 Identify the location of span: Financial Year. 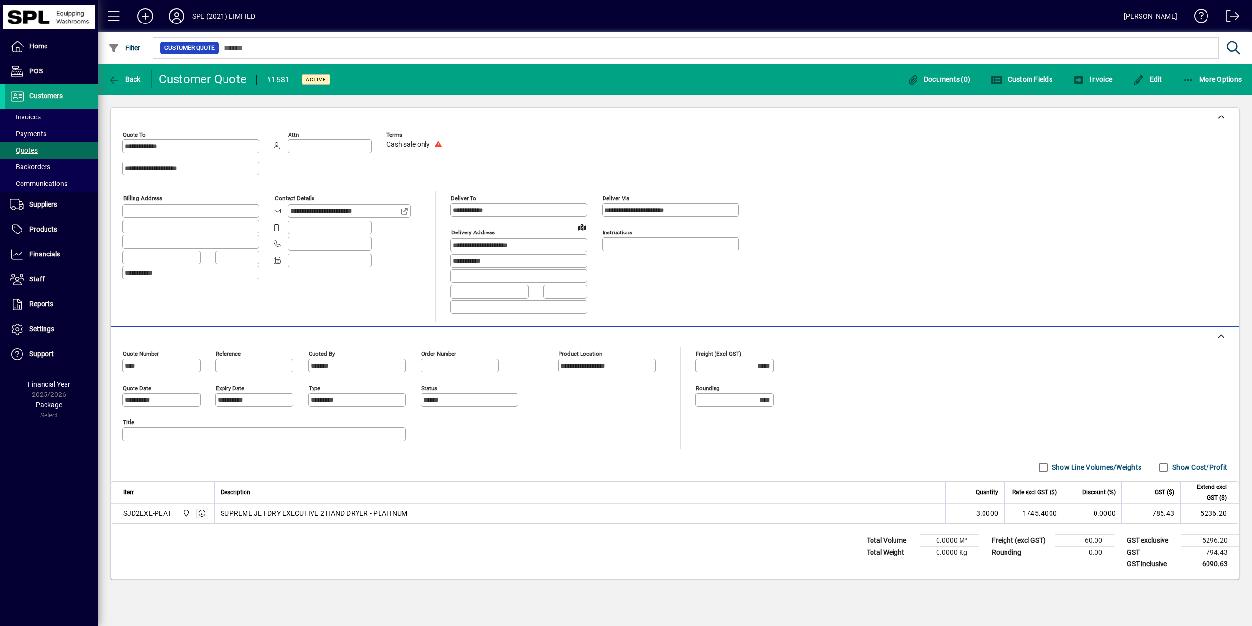
(49, 384).